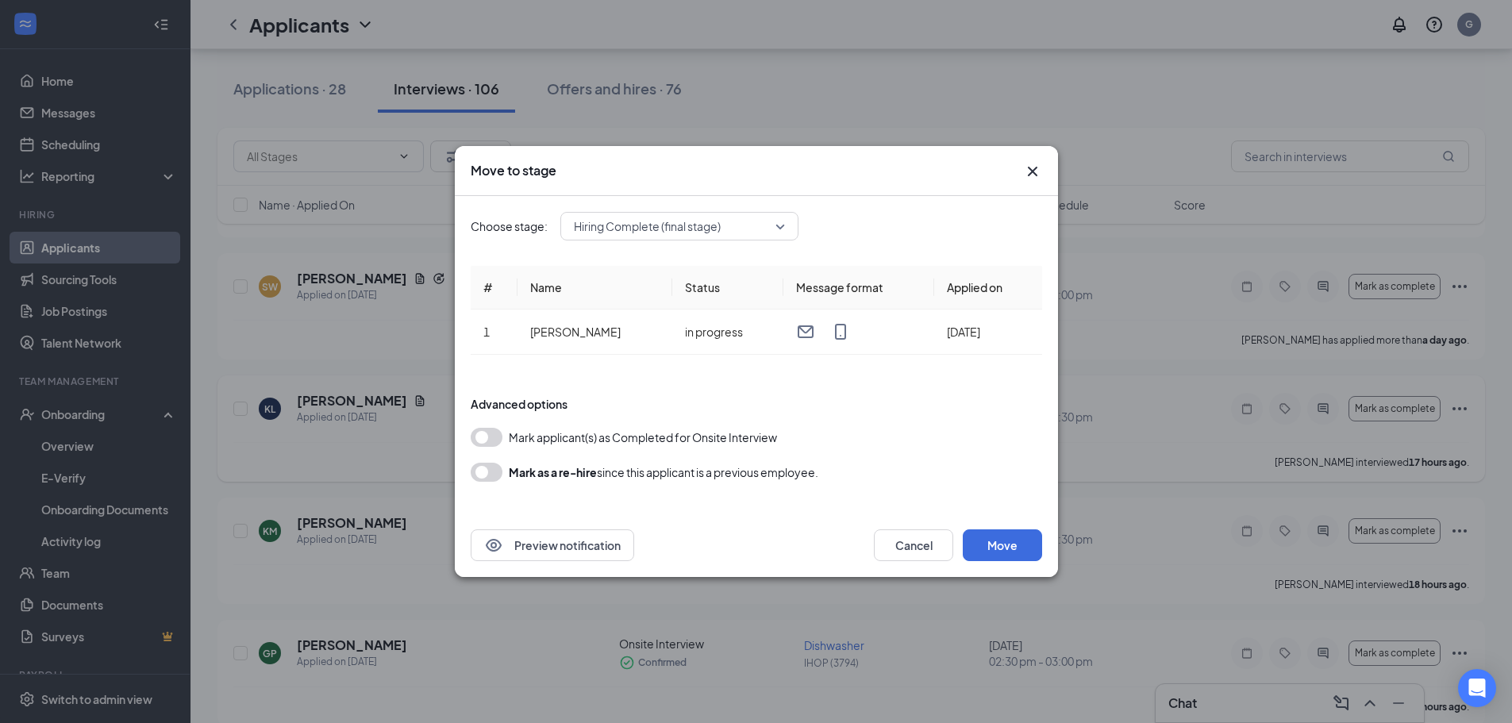 The image size is (1512, 723). What do you see at coordinates (840, 332) in the screenshot?
I see `svg: MobileSms` at bounding box center [840, 332].